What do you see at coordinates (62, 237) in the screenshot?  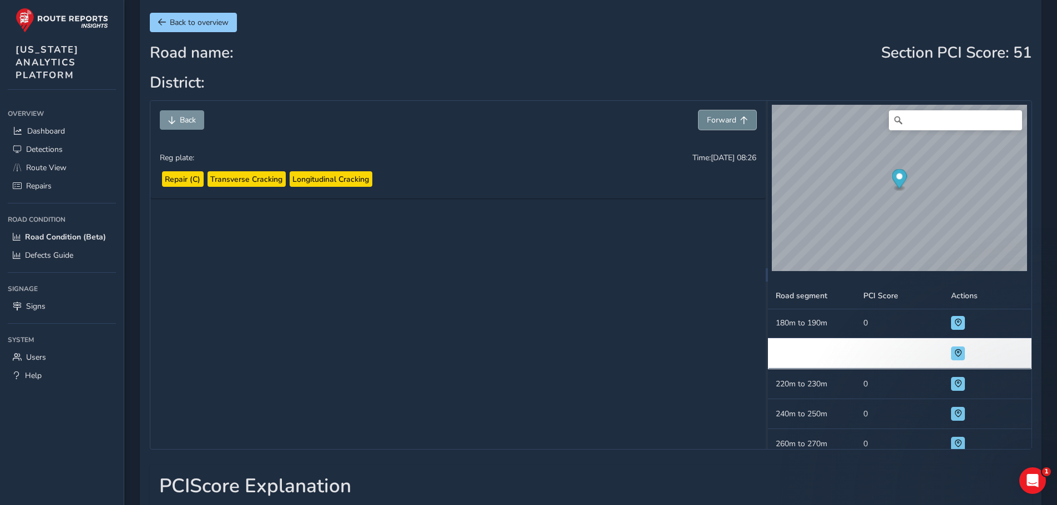 I see `a: Road Condition (Beta)` at bounding box center [62, 237].